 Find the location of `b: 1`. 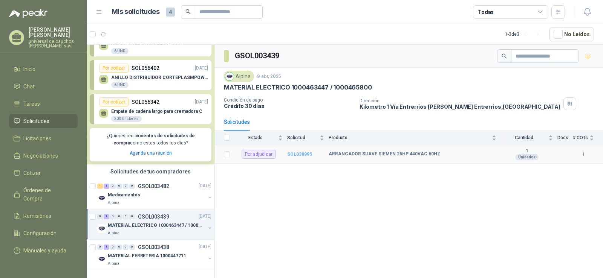

b: 1 is located at coordinates (527, 151).